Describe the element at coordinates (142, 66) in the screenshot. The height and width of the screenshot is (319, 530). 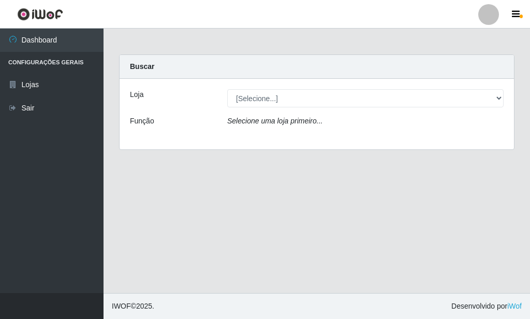
I see `strong: Buscar` at that location.